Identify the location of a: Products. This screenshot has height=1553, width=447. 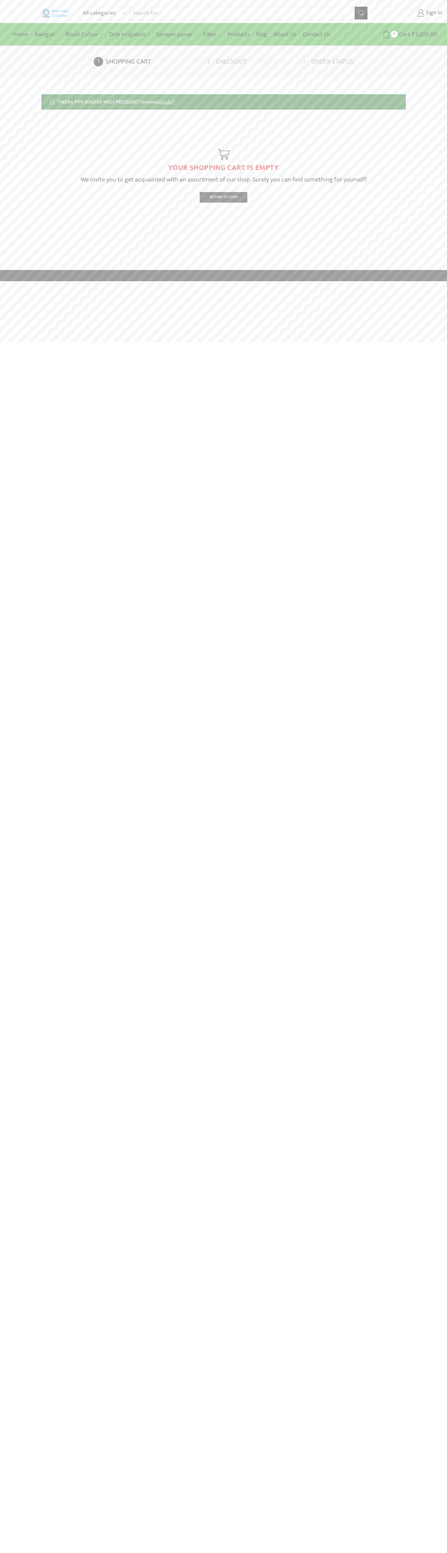
(239, 34).